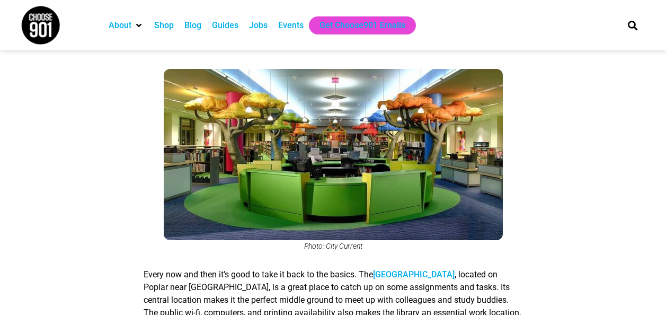 This screenshot has height=315, width=666. I want to click on a: About, so click(120, 25).